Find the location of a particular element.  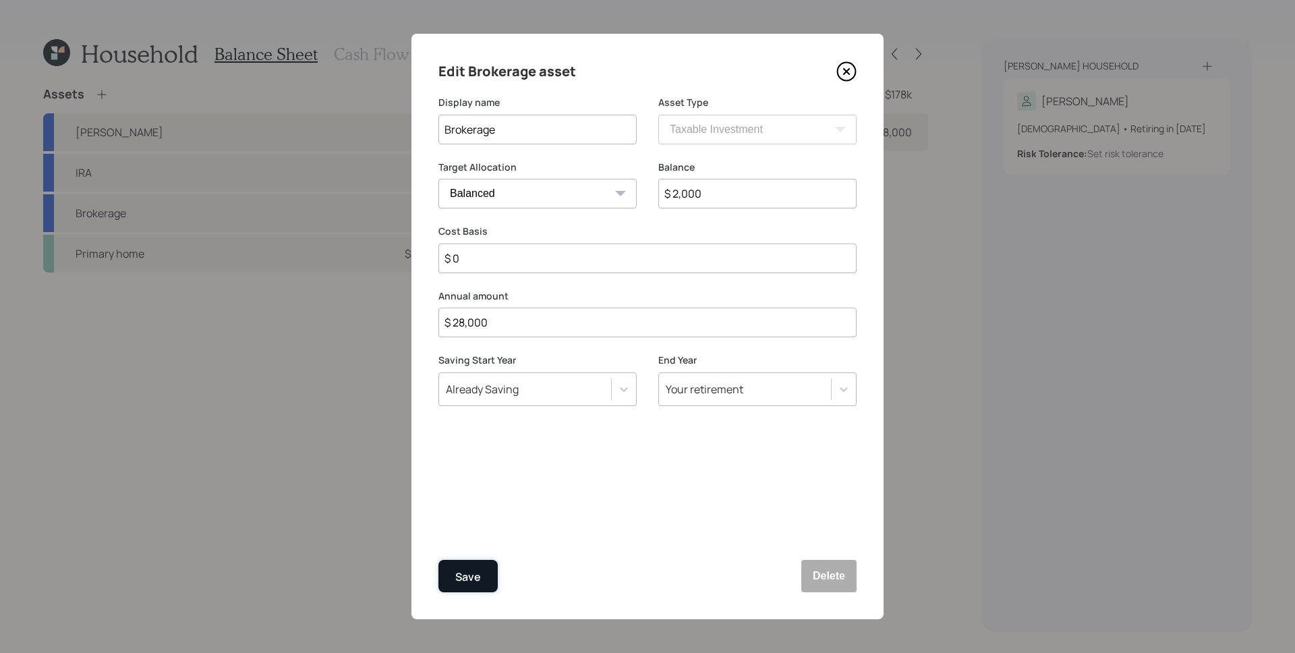

label: Asset Type is located at coordinates (757, 103).